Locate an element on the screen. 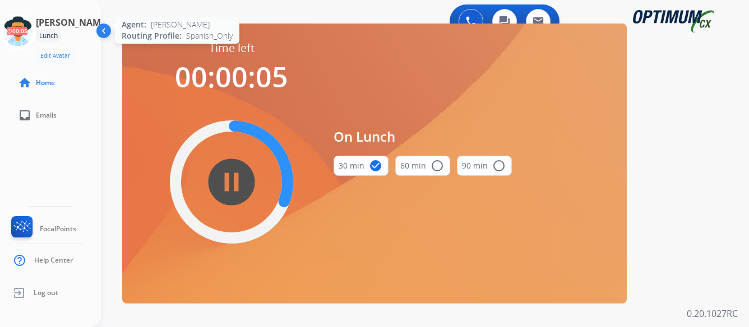 The image size is (749, 327). button: 90 min is located at coordinates (484, 166).